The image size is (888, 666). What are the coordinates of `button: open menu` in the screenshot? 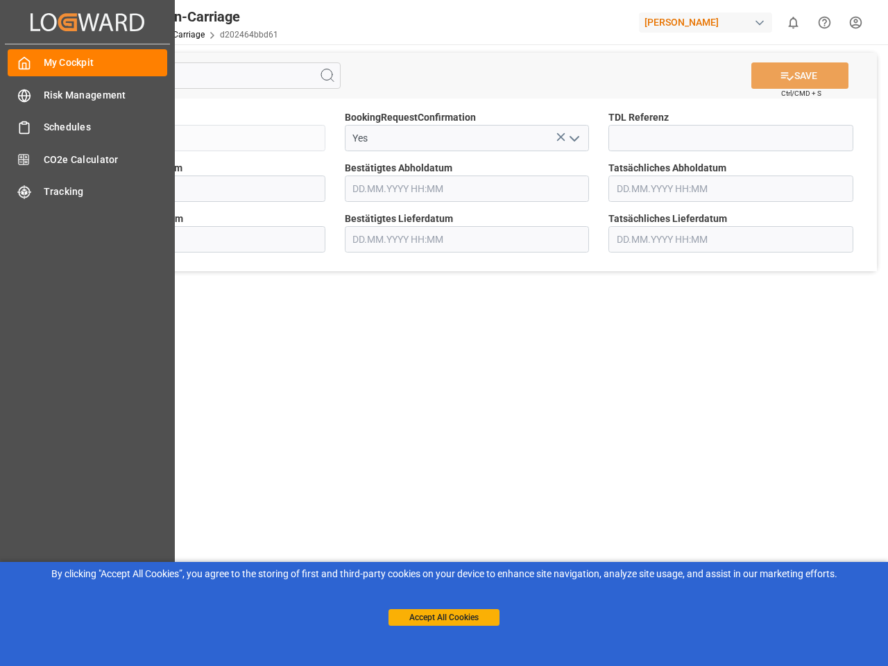 It's located at (574, 138).